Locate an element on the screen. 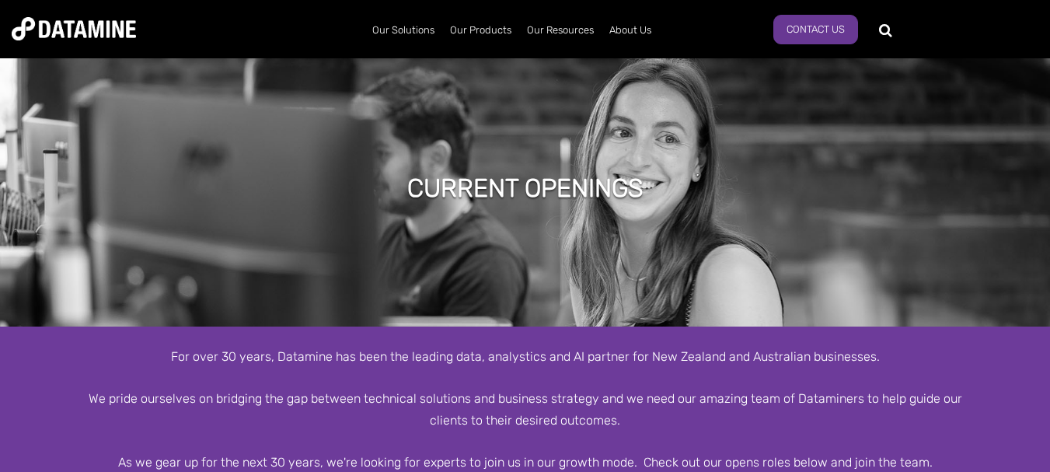  a: Our Solutions is located at coordinates (403, 30).